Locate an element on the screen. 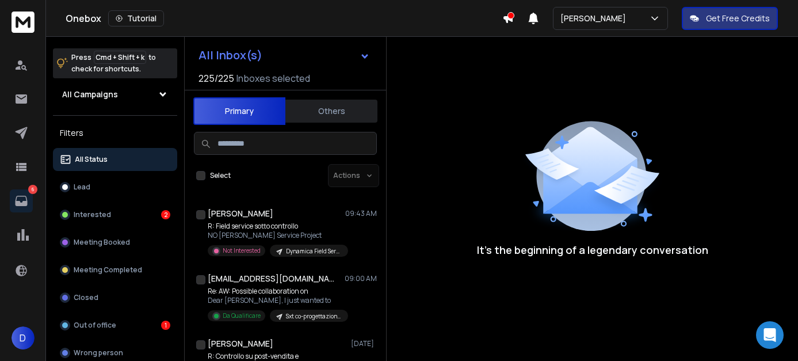 Image resolution: width=798 pixels, height=361 pixels. button: Interested2 is located at coordinates (115, 215).